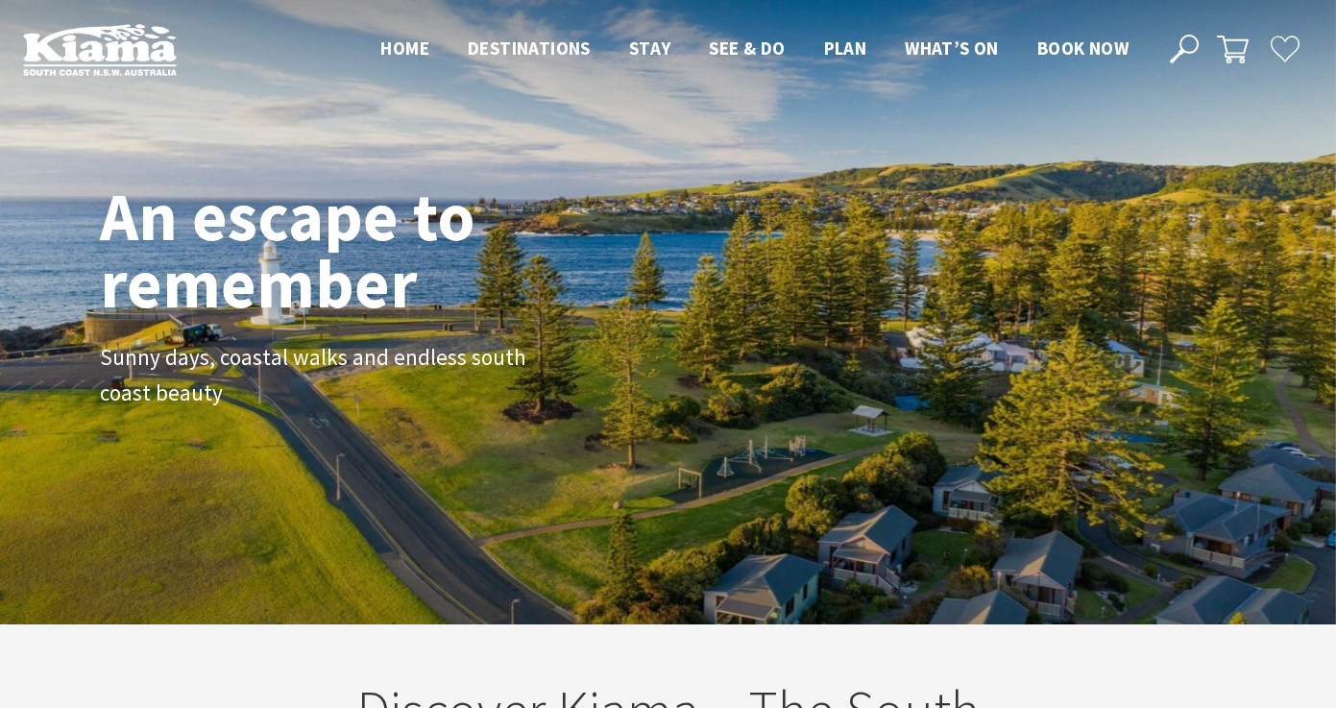  I want to click on span: What’s On, so click(952, 48).